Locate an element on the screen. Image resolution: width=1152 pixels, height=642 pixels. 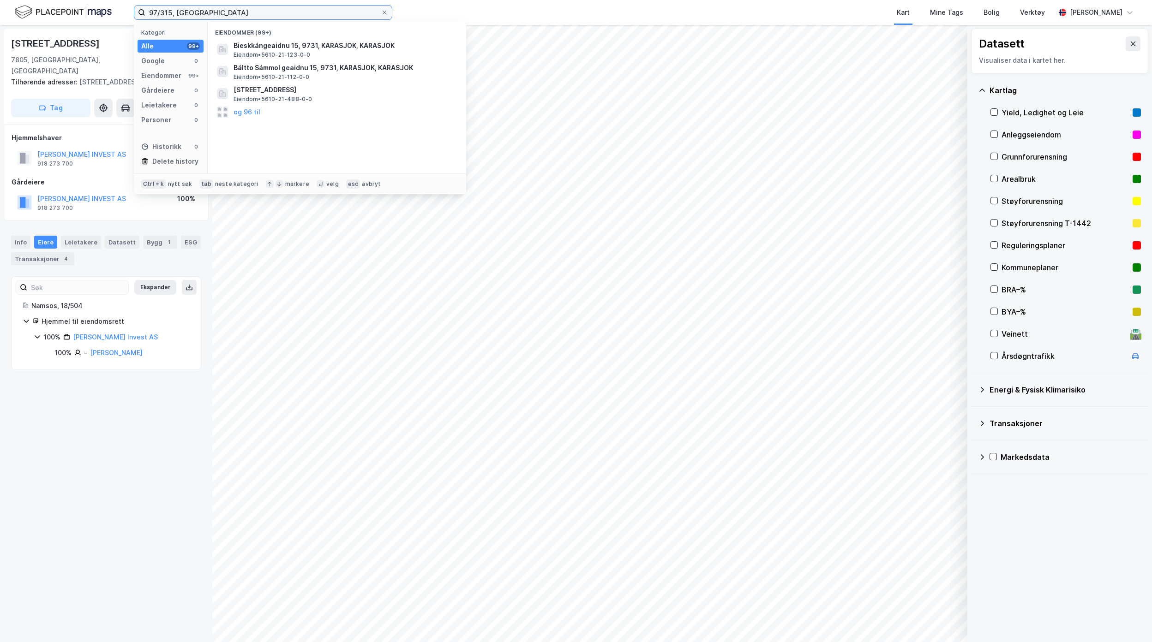
button: Tag is located at coordinates (51, 108).